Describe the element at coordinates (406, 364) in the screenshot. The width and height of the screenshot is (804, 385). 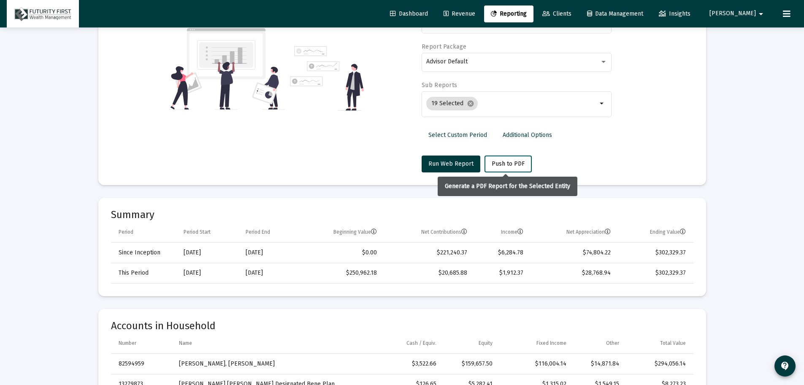
I see `div: $3,522.66` at that location.